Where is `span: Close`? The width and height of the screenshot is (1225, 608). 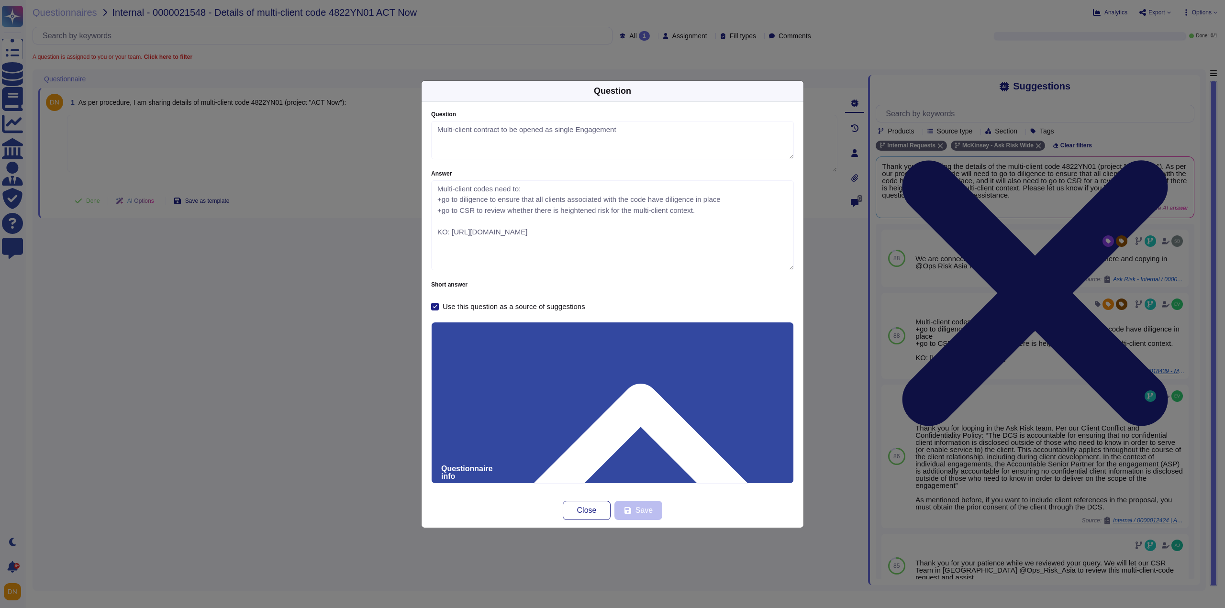 span: Close is located at coordinates (587, 511).